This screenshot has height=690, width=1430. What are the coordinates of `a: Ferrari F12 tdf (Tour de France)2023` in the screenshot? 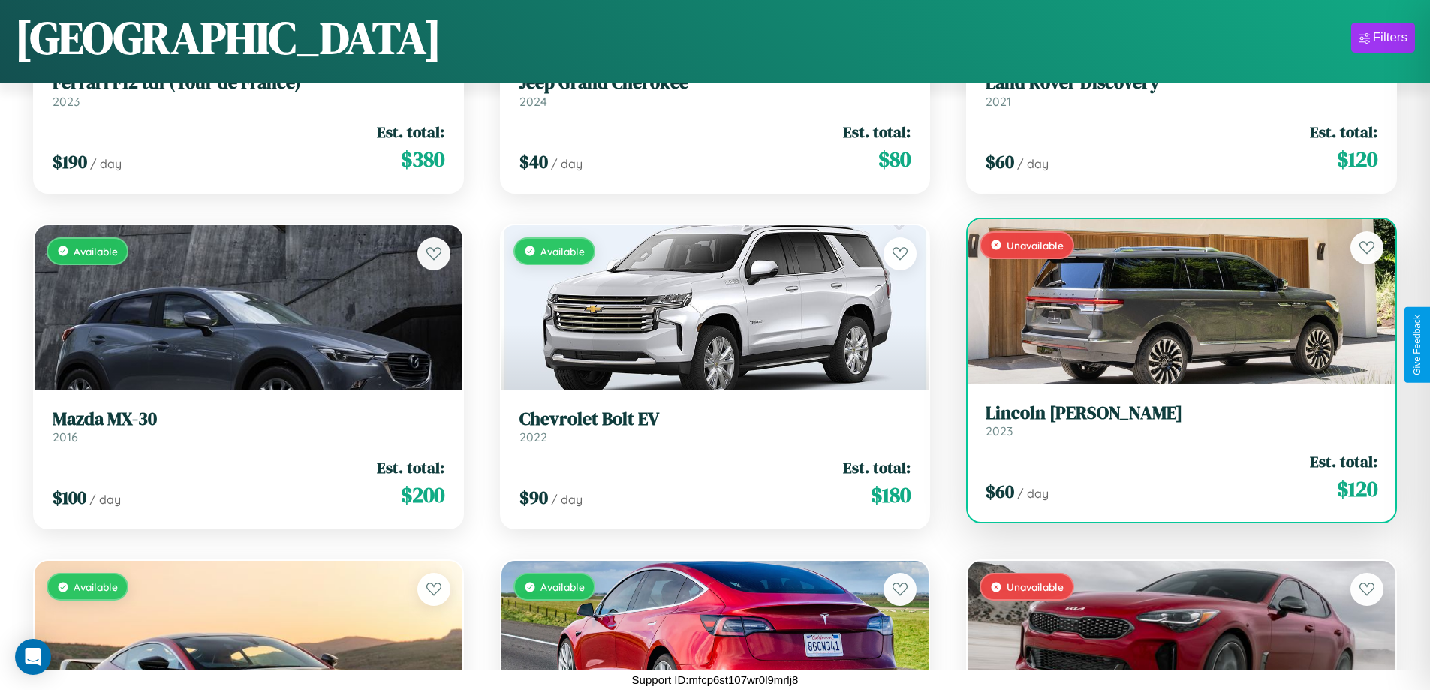 It's located at (249, 90).